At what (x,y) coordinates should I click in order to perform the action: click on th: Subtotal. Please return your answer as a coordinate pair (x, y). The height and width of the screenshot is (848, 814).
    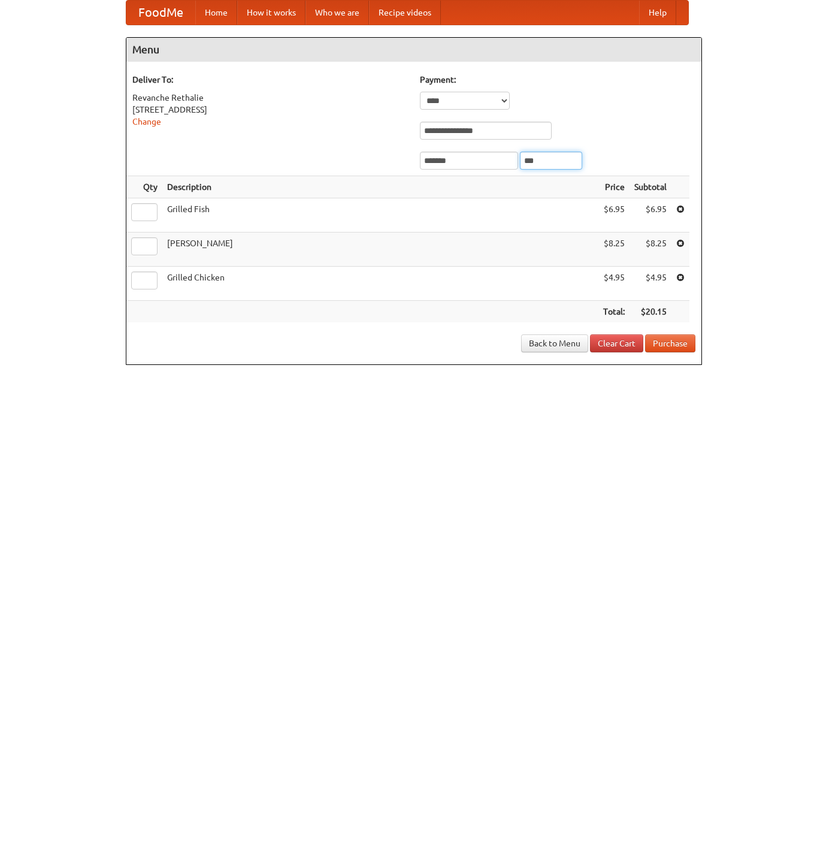
    Looking at the image, I should click on (651, 187).